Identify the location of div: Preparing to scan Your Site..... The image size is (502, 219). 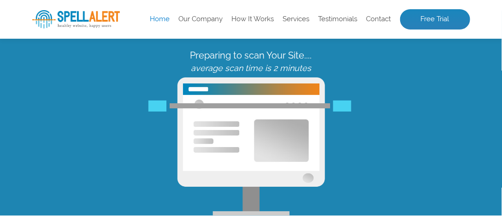
(251, 51).